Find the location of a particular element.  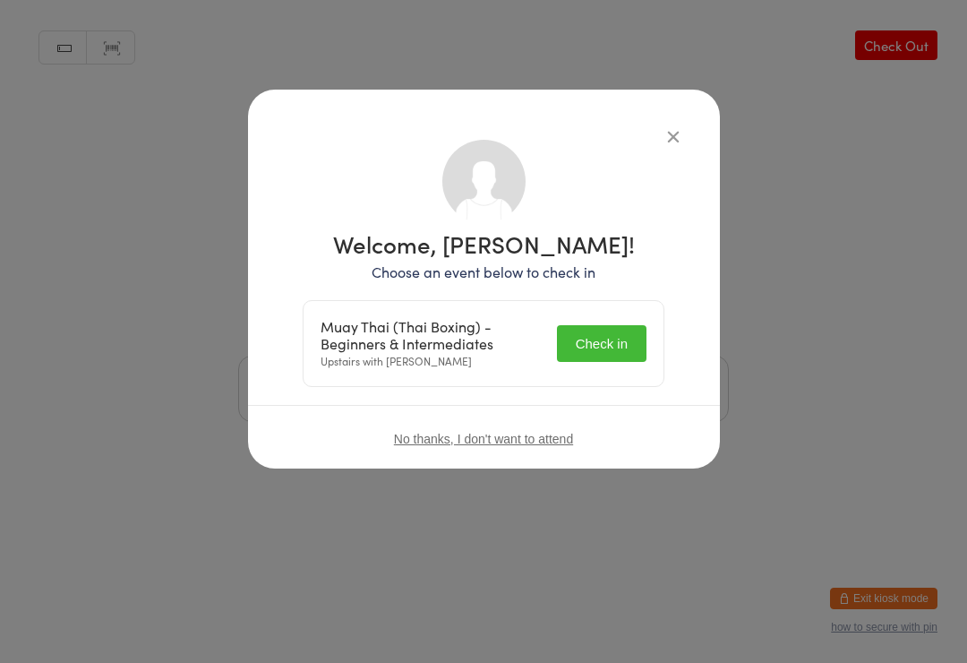

button: Check in is located at coordinates (602, 343).